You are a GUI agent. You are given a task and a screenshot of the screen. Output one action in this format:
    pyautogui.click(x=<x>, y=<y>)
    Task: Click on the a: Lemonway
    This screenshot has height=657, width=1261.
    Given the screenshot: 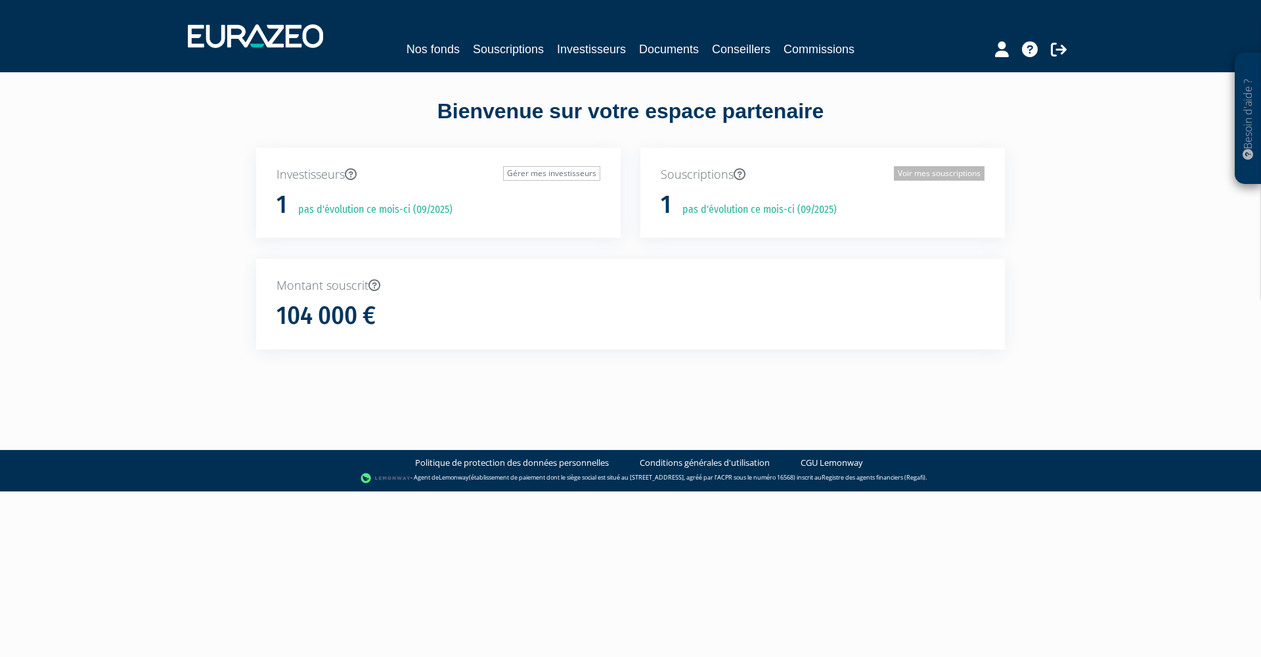 What is the action you would take?
    pyautogui.click(x=454, y=477)
    